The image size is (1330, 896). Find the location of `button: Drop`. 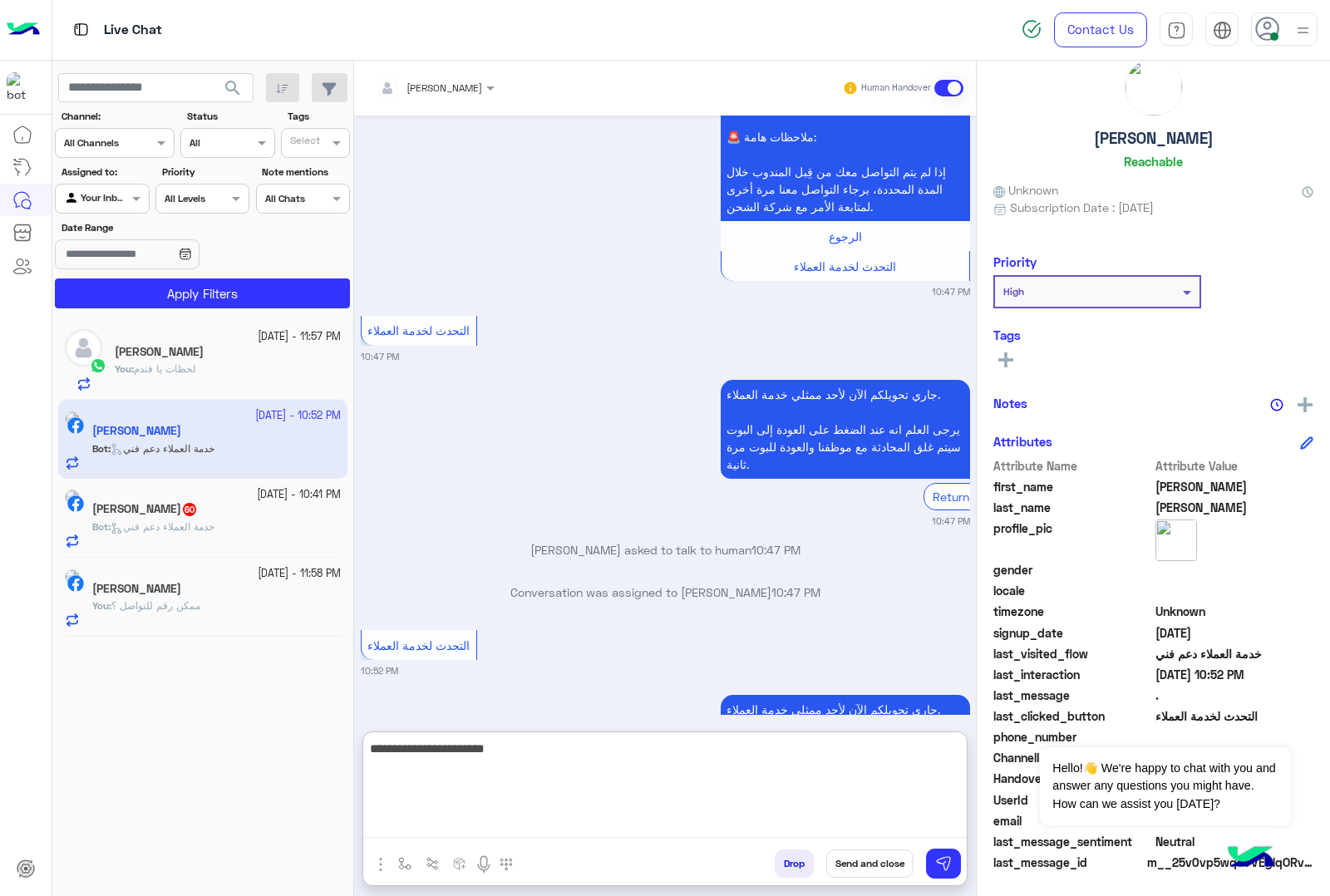

button: Drop is located at coordinates (793, 864).